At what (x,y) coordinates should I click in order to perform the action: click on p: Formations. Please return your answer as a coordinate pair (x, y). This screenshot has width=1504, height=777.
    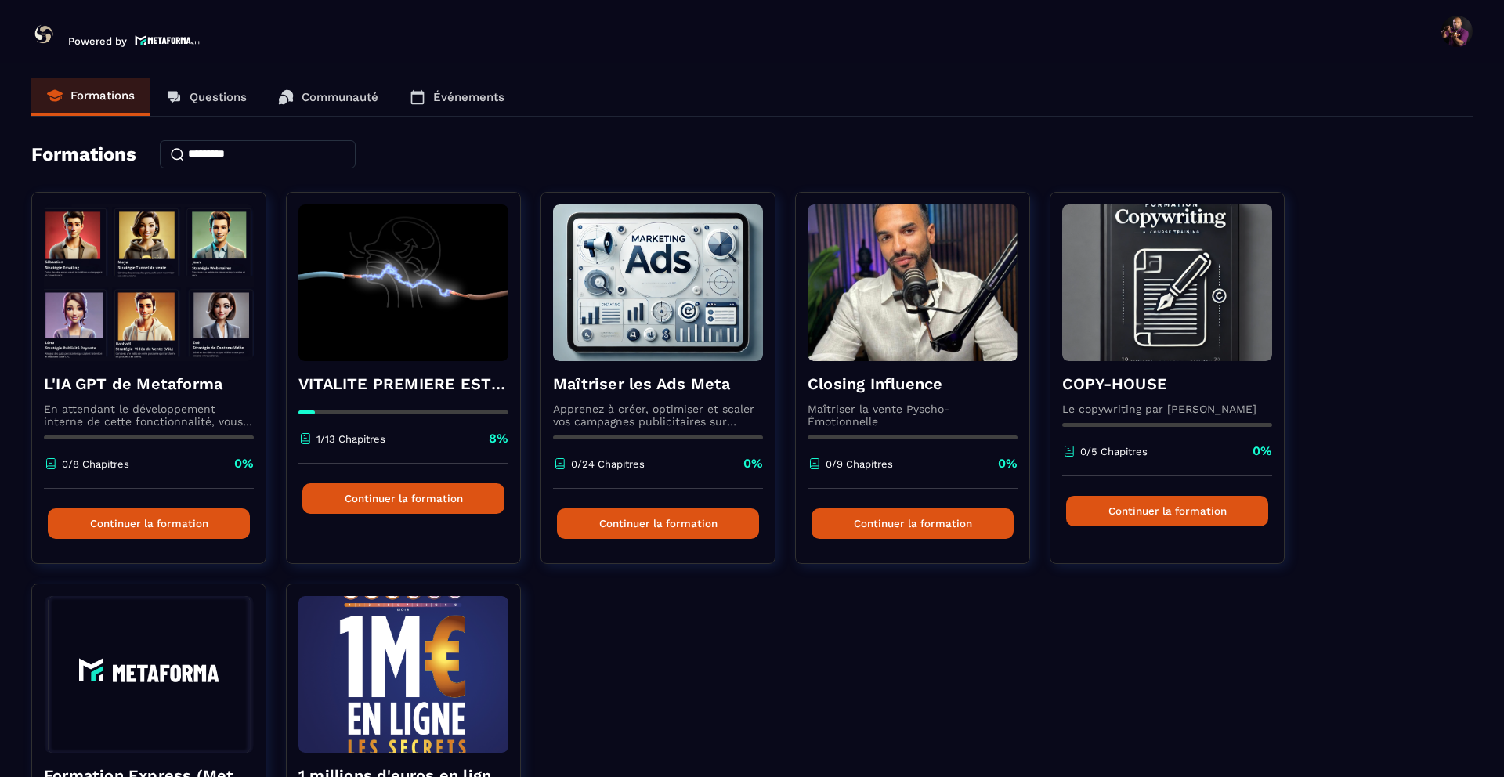
    Looking at the image, I should click on (103, 96).